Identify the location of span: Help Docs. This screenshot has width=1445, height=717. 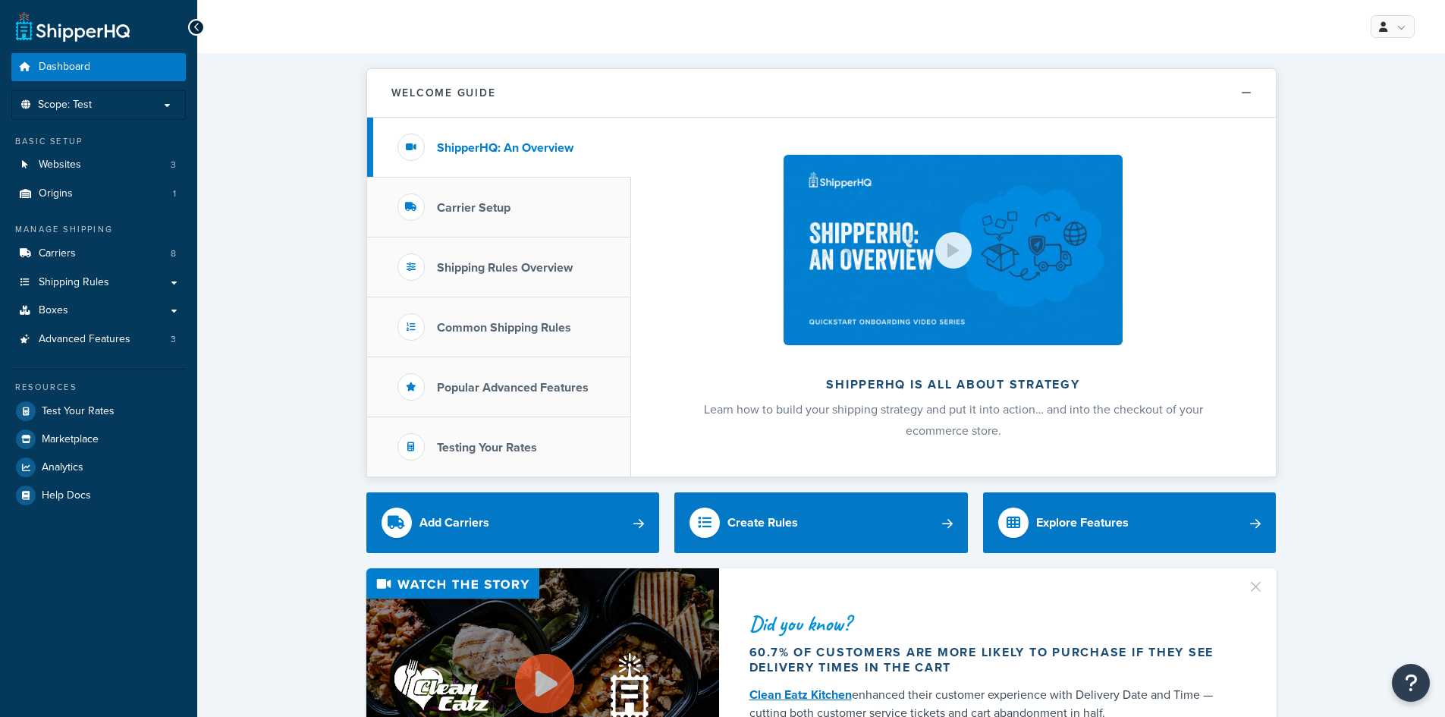
(66, 495).